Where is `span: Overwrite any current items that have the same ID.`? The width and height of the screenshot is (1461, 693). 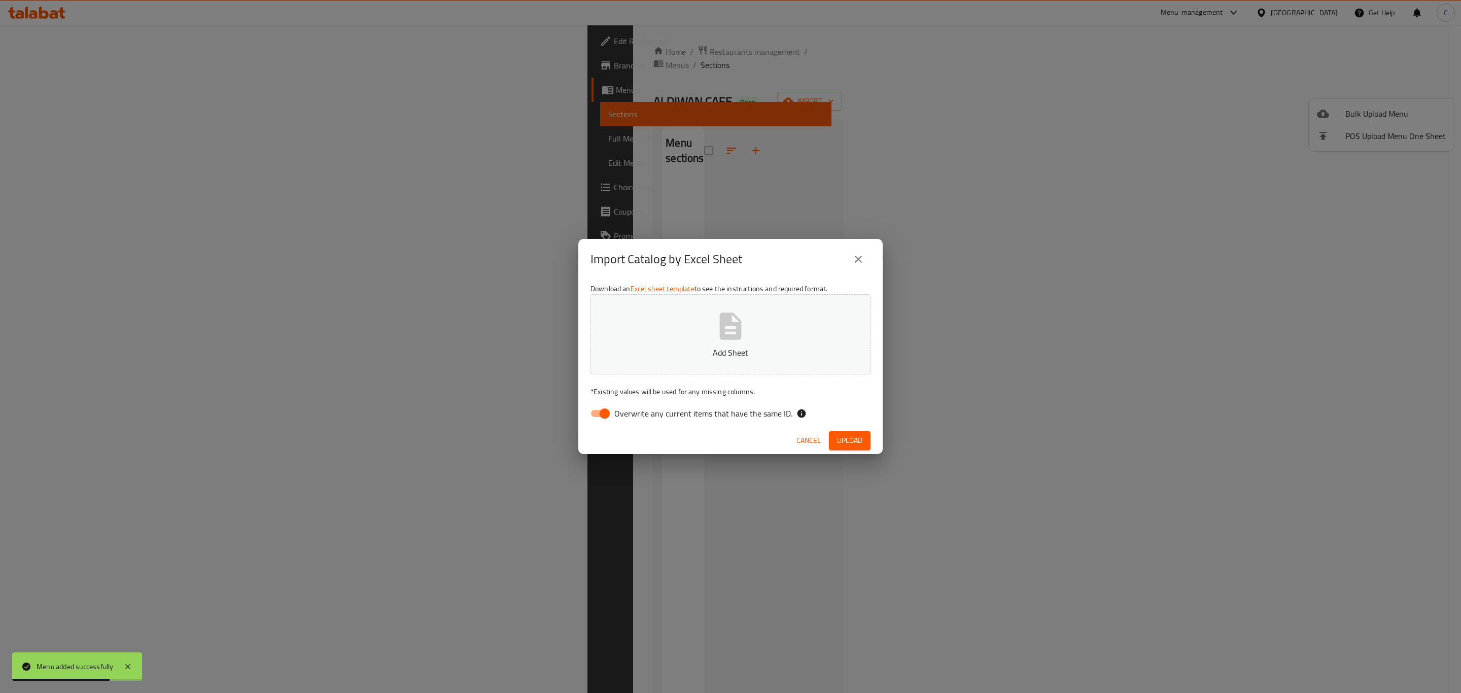
span: Overwrite any current items that have the same ID. is located at coordinates (703, 414).